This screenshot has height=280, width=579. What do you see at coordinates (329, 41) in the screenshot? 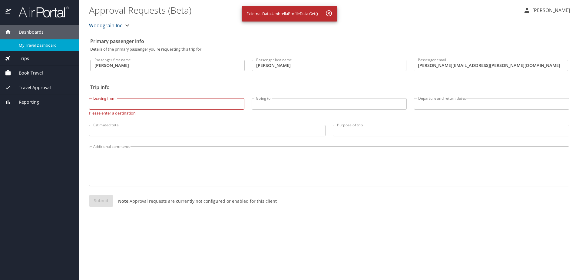
I see `h2: Primary passenger info` at bounding box center [329, 41].